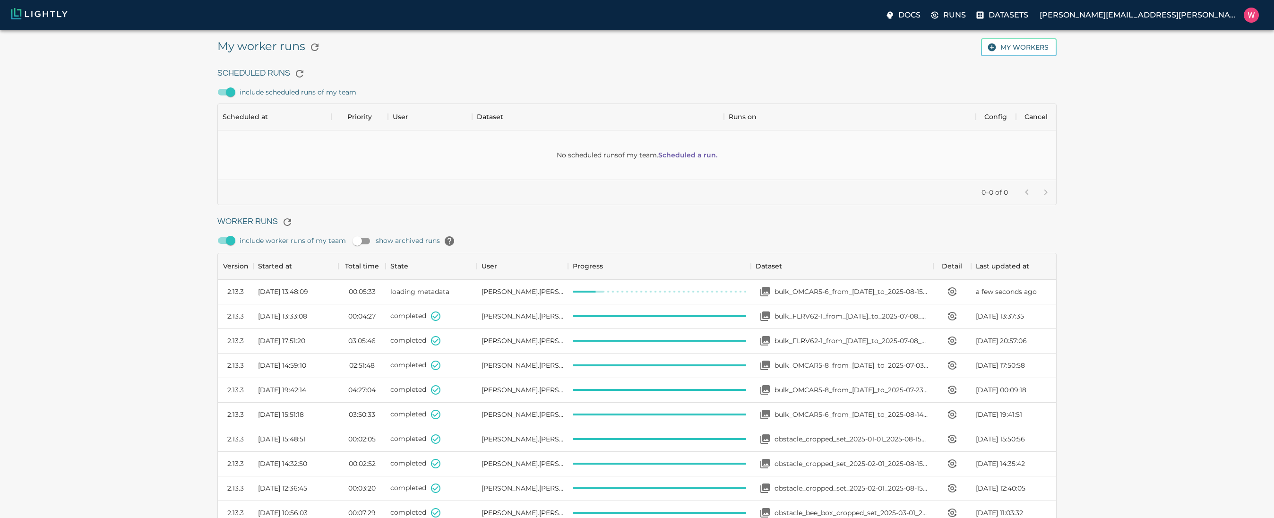 Image resolution: width=1274 pixels, height=518 pixels. Describe the element at coordinates (420, 292) in the screenshot. I see `span: loading metadata` at that location.